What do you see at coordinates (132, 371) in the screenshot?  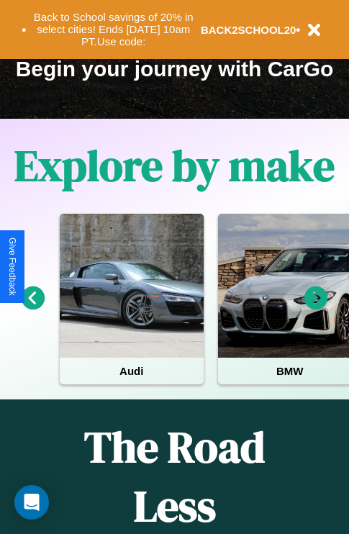 I see `h4: Audi` at bounding box center [132, 371].